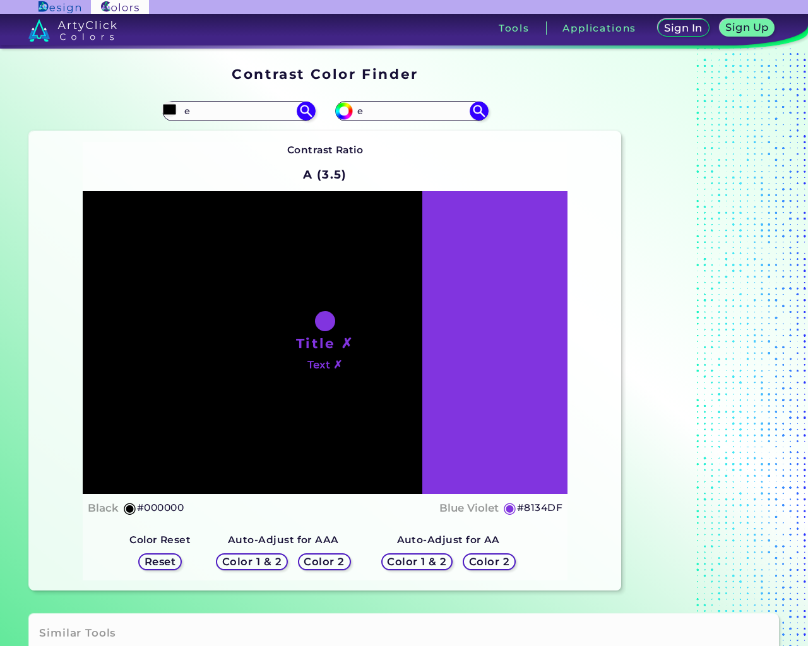  Describe the element at coordinates (411, 110) in the screenshot. I see `input: type color 2..` at that location.